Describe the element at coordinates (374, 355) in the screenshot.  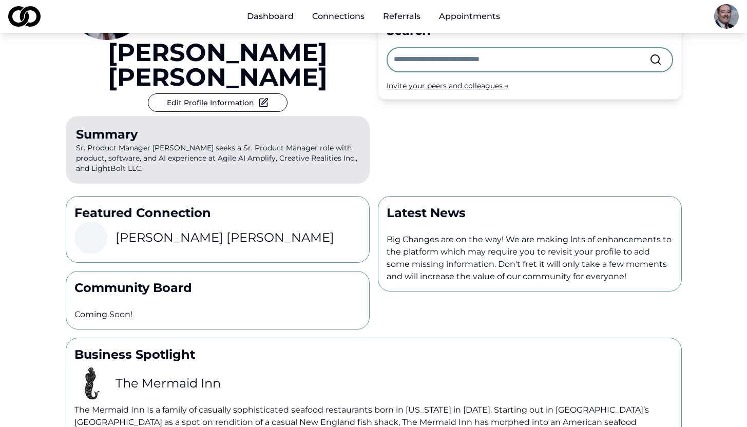
I see `p: Business Spotlight` at that location.